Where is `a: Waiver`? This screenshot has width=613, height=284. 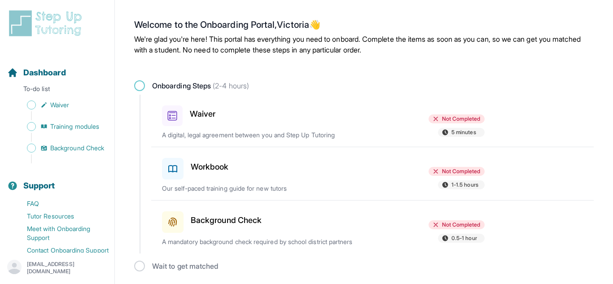 a: Waiver is located at coordinates (61, 105).